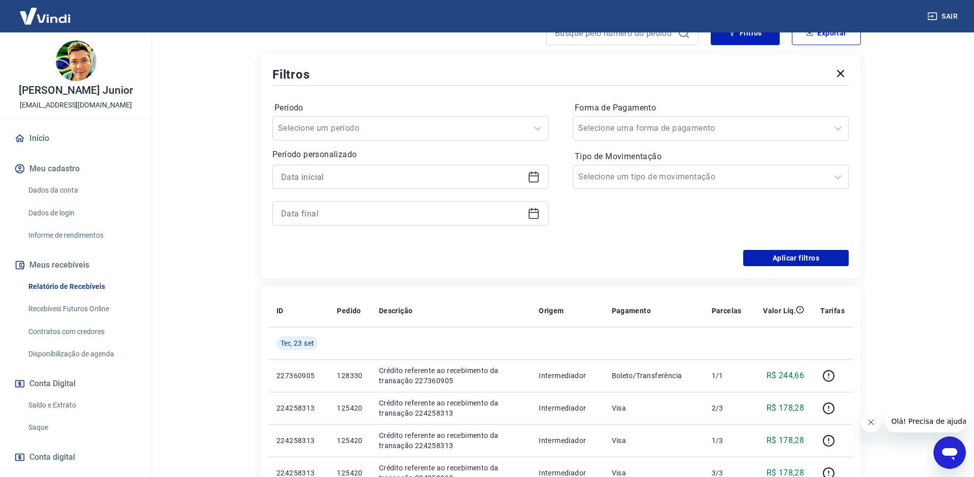 The height and width of the screenshot is (477, 974). I want to click on p: Parcelas, so click(726, 311).